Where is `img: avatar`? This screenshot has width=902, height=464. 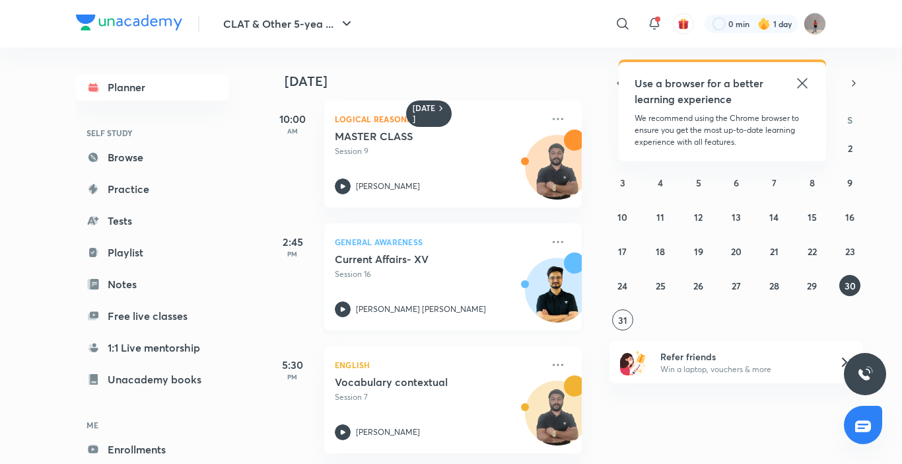 img: avatar is located at coordinates (683, 24).